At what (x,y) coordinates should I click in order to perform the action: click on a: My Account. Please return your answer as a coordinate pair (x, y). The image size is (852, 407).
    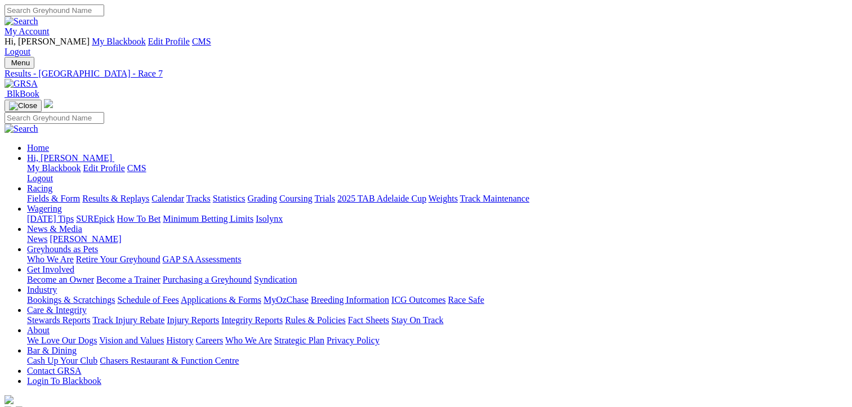
    Looking at the image, I should click on (27, 31).